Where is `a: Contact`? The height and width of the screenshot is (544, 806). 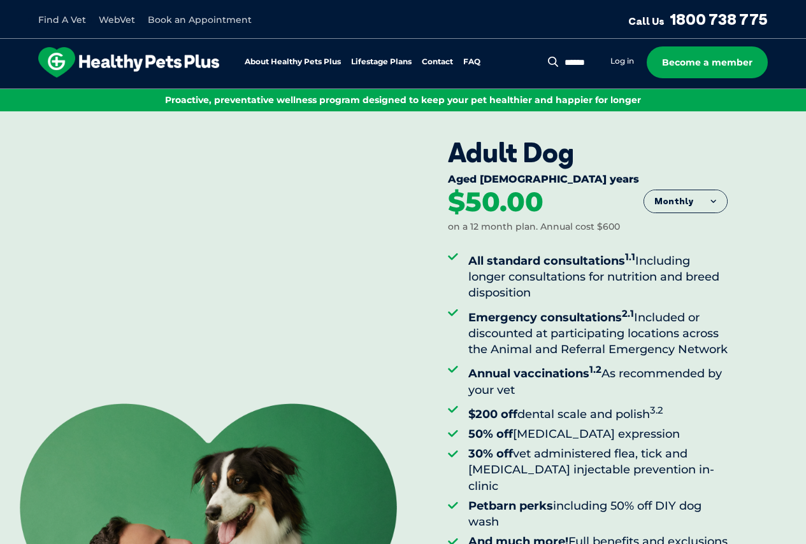 a: Contact is located at coordinates (437, 62).